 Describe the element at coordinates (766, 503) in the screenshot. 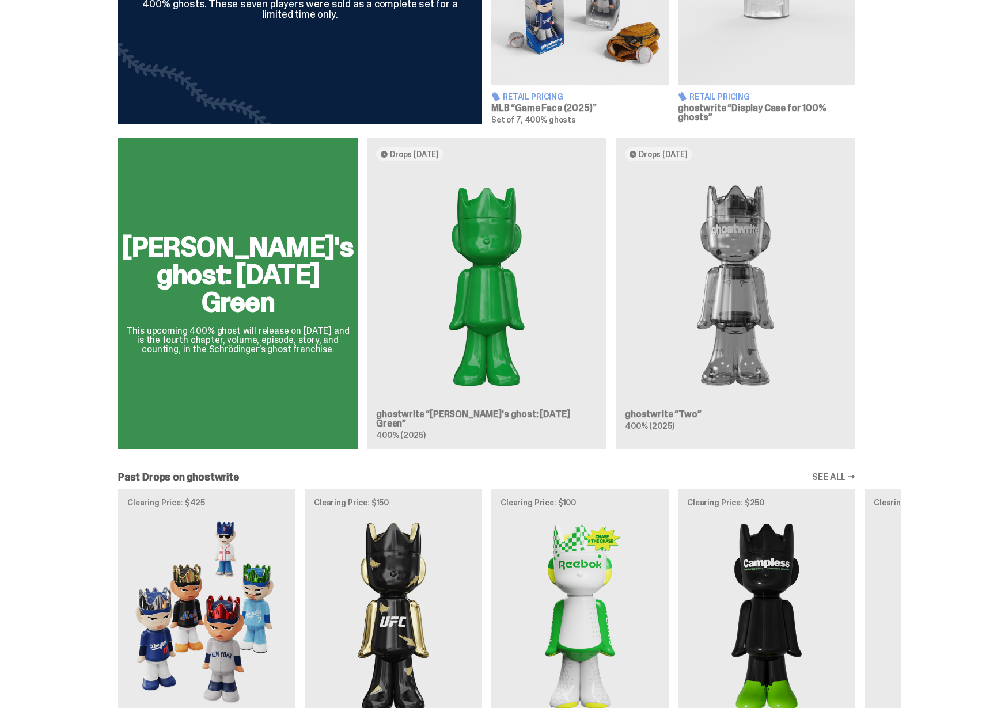

I see `p: Clearing Price: $250` at that location.